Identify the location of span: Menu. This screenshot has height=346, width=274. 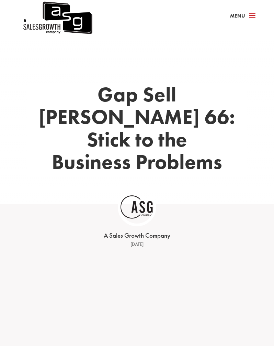
(238, 16).